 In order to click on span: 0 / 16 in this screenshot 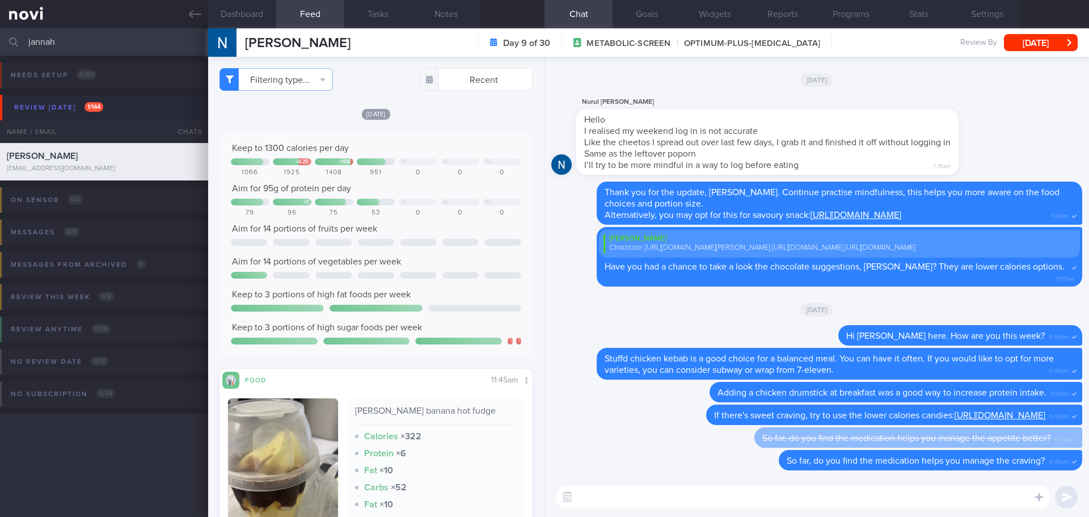, I will do `click(99, 361)`.